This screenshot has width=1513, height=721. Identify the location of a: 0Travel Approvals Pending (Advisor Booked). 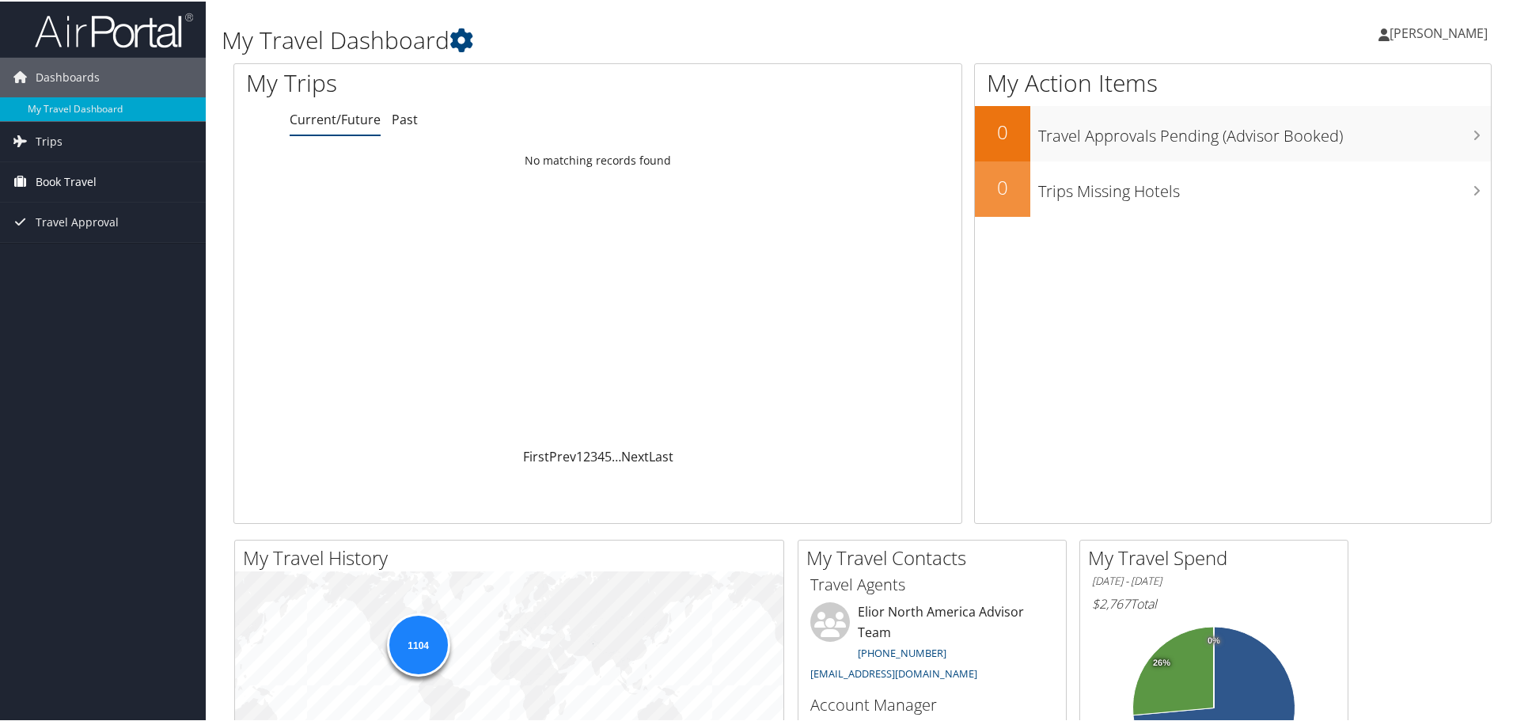
(1233, 132).